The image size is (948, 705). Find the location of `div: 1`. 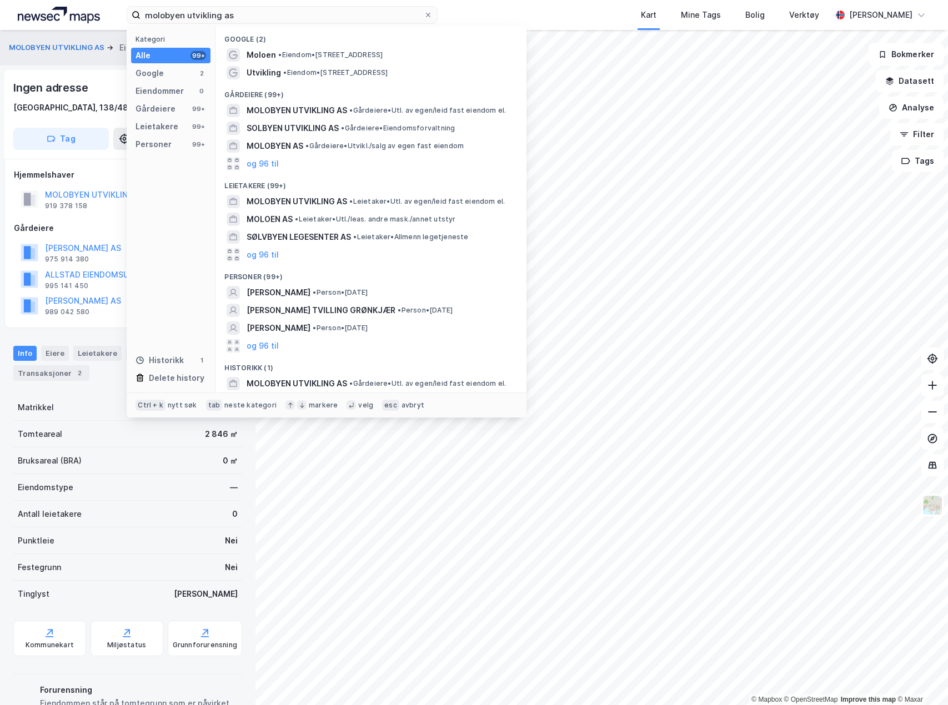

div: 1 is located at coordinates (202, 360).